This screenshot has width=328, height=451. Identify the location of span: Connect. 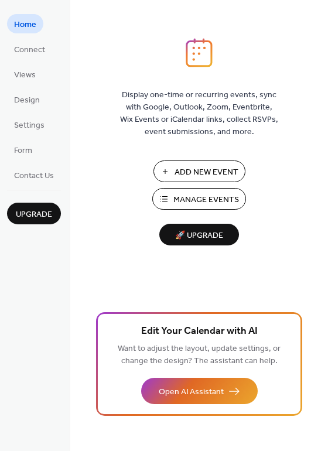
(29, 50).